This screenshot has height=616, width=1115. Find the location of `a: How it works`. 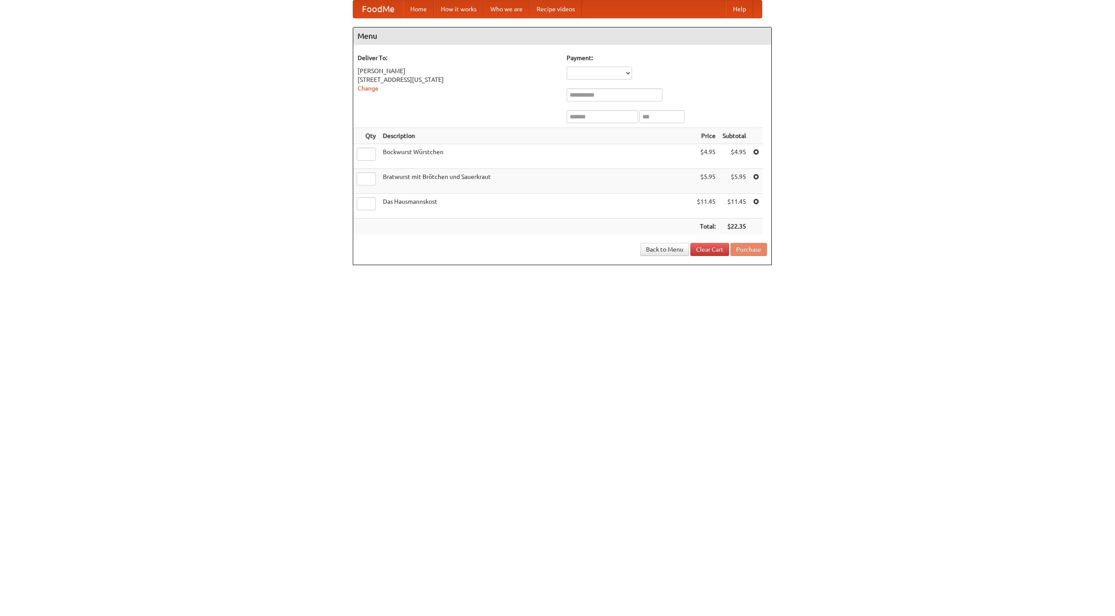

a: How it works is located at coordinates (458, 9).